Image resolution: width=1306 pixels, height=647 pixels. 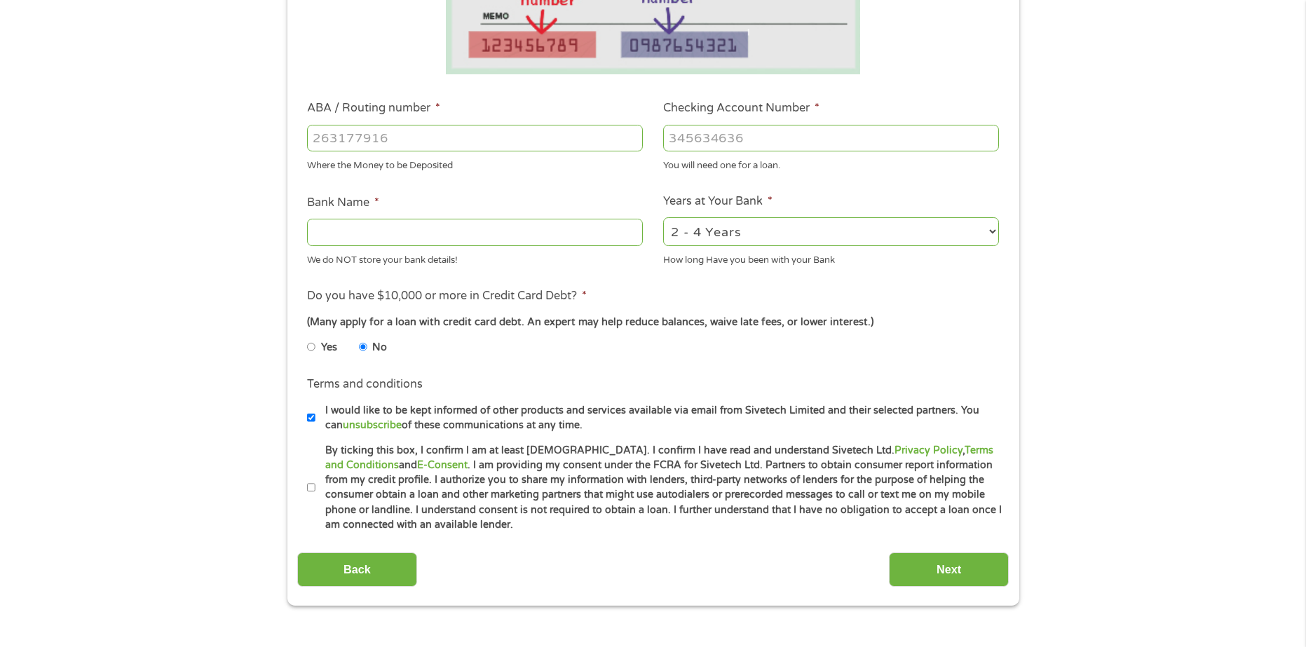 What do you see at coordinates (949, 569) in the screenshot?
I see `input: Next` at bounding box center [949, 569].